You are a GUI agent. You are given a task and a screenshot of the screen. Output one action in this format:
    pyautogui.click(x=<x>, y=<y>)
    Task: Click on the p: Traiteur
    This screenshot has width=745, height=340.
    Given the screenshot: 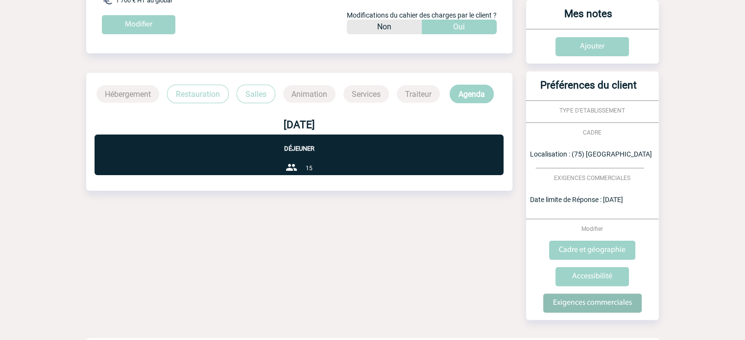 What is the action you would take?
    pyautogui.click(x=418, y=94)
    